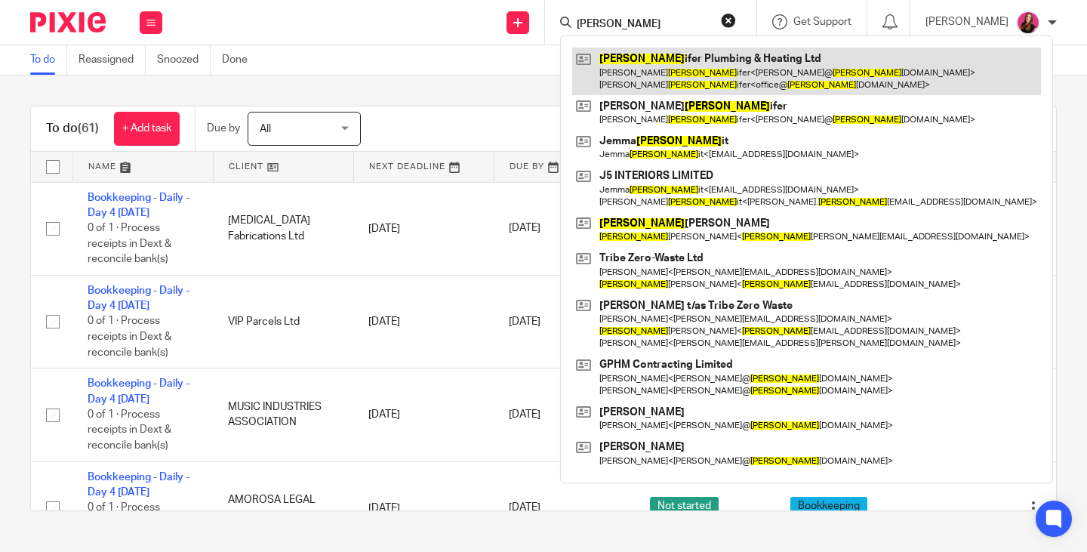 The height and width of the screenshot is (552, 1087). Describe the element at coordinates (240, 60) in the screenshot. I see `a: Done` at that location.